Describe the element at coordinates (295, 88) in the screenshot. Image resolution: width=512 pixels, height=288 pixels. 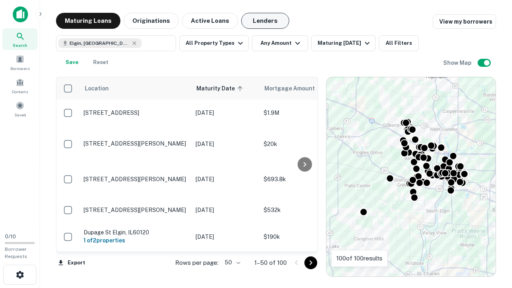
I see `span: Mortgage Amount` at that location.